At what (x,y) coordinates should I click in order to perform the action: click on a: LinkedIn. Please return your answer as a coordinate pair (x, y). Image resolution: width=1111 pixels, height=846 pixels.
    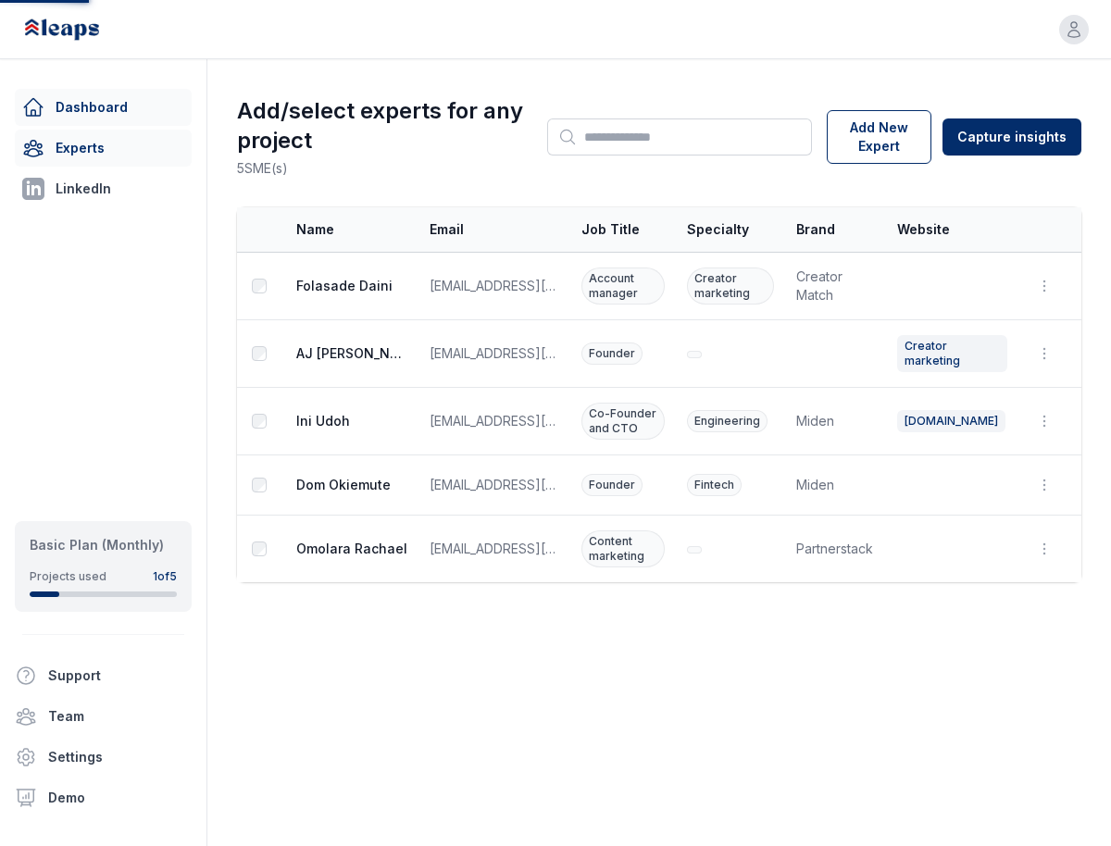
    Looking at the image, I should click on (103, 189).